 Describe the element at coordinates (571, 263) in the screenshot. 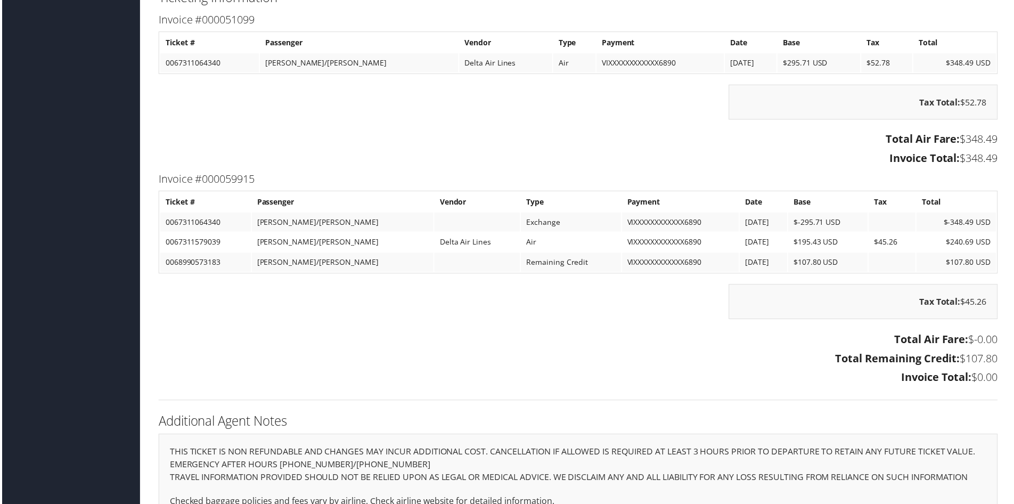

I see `td: Remaining Credit` at that location.